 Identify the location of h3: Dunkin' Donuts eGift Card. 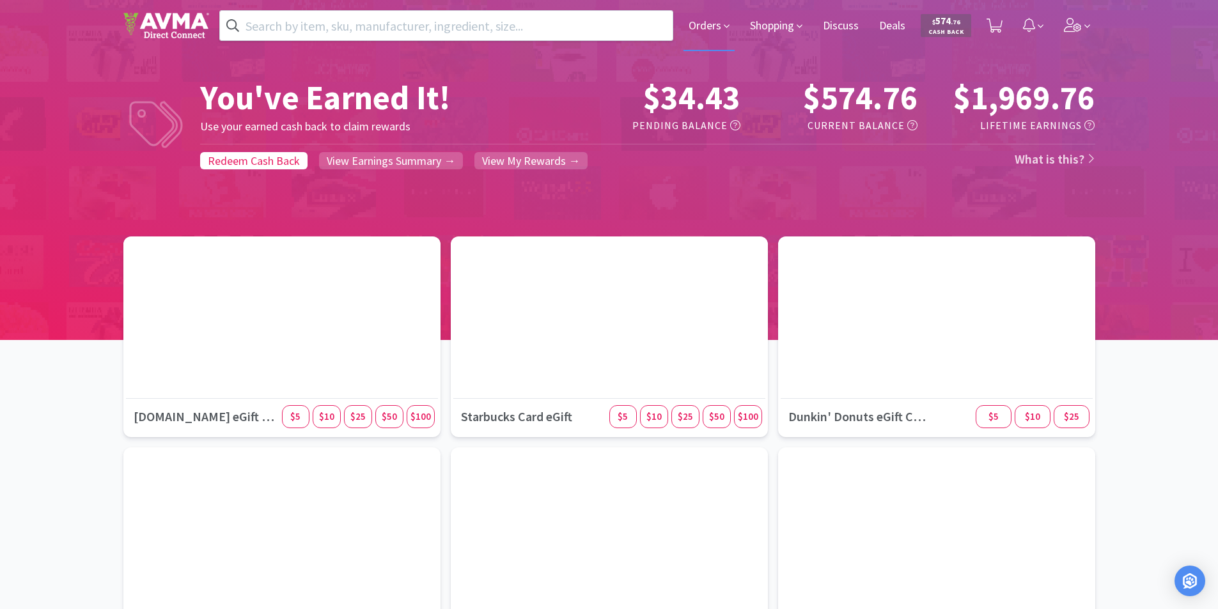
(859, 417).